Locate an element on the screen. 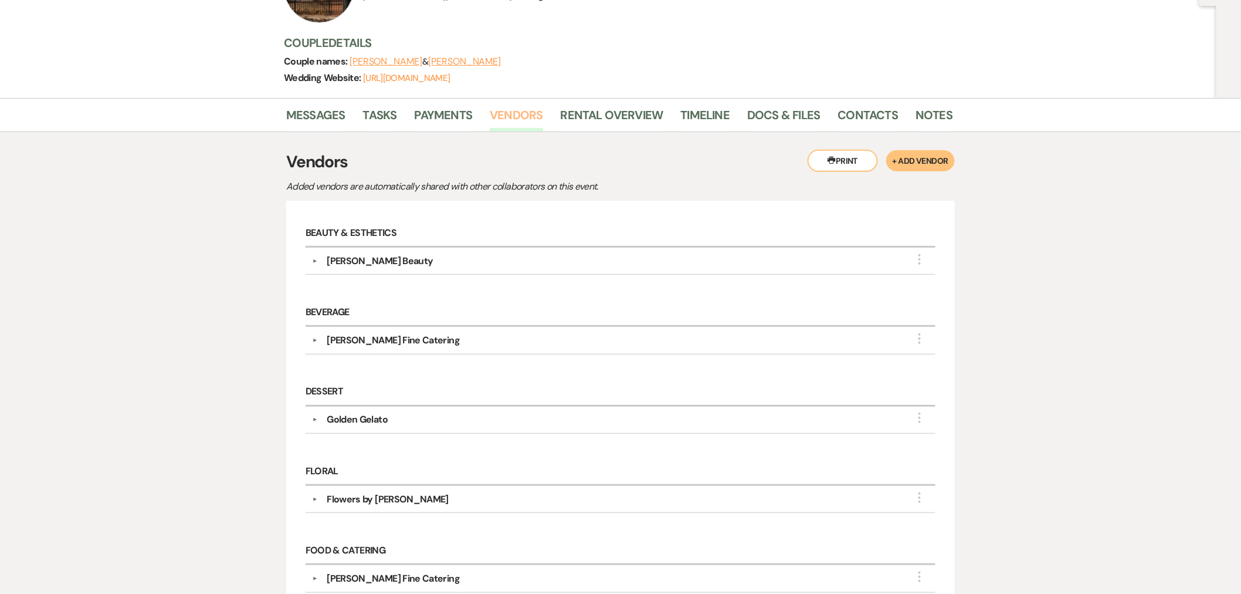 This screenshot has height=594, width=1241. span: Couple names: is located at coordinates (317, 61).